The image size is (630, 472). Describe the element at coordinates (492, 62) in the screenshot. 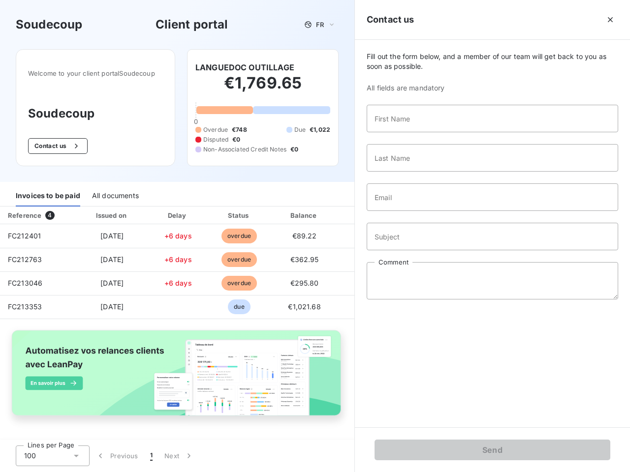

I see `span: Fill out the form below, and a member of our team will get back to you as soon as possible.` at that location.